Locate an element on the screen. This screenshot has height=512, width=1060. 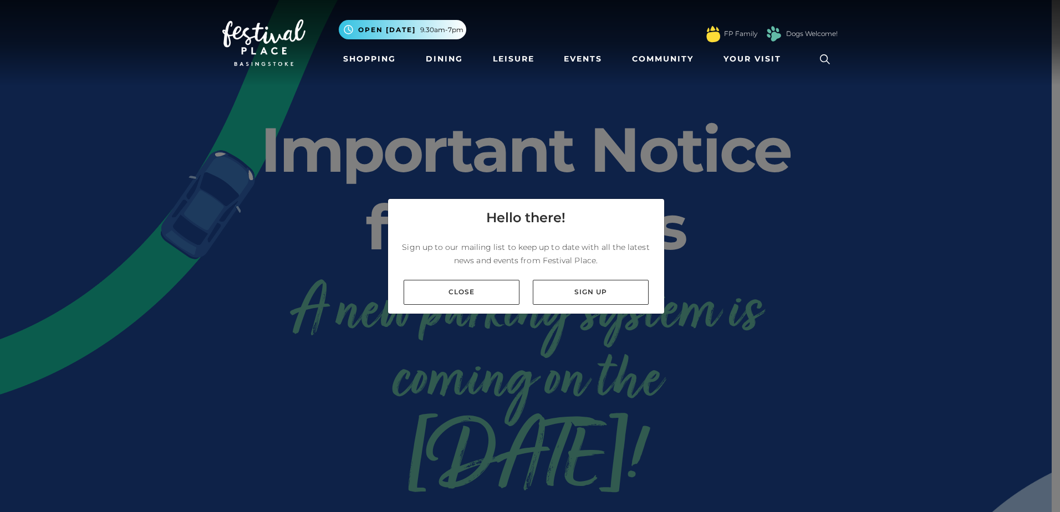
img: Festival Place Logo is located at coordinates (264, 43).